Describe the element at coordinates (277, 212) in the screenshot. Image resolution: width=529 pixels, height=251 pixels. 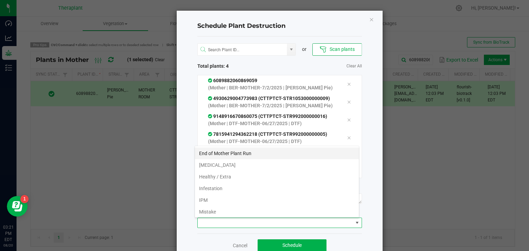
I see `li: Mistake` at that location.